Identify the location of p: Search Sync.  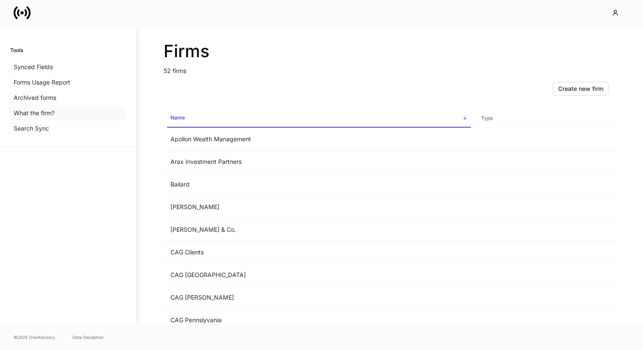
(31, 128).